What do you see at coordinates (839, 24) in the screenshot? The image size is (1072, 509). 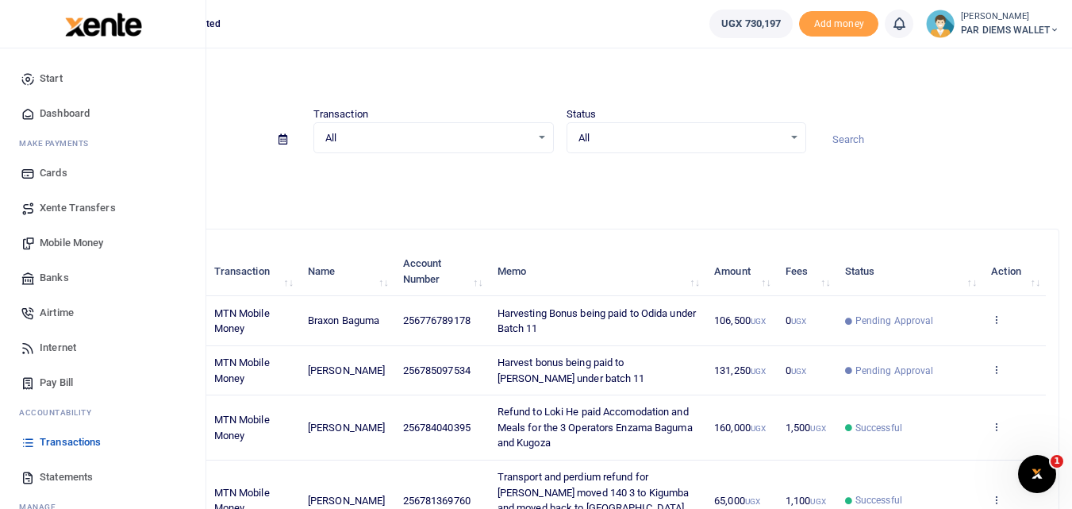 I see `li: Toup your wallet` at bounding box center [839, 24].